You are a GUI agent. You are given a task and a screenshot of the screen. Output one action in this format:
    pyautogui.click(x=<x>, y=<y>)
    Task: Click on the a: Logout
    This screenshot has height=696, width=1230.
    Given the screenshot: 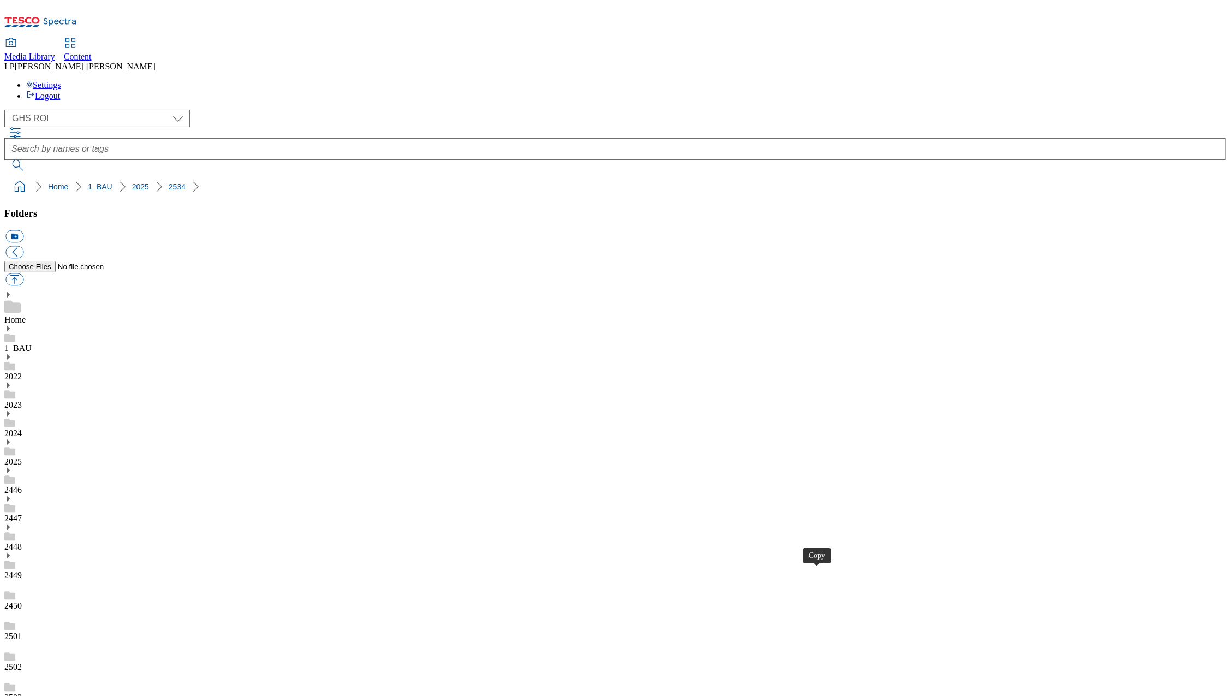 What is the action you would take?
    pyautogui.click(x=43, y=95)
    